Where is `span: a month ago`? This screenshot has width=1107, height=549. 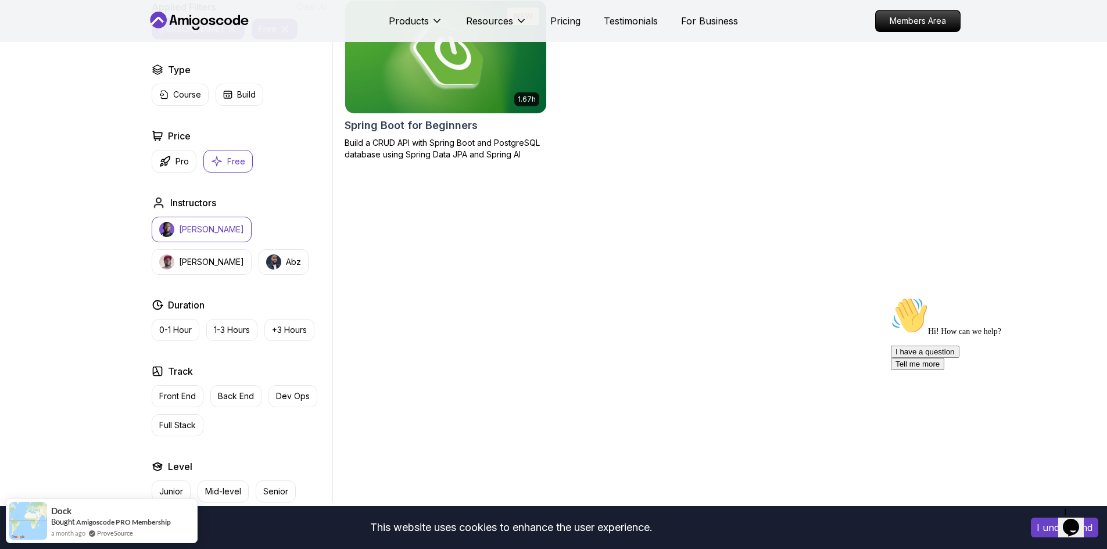
span: a month ago is located at coordinates (68, 533).